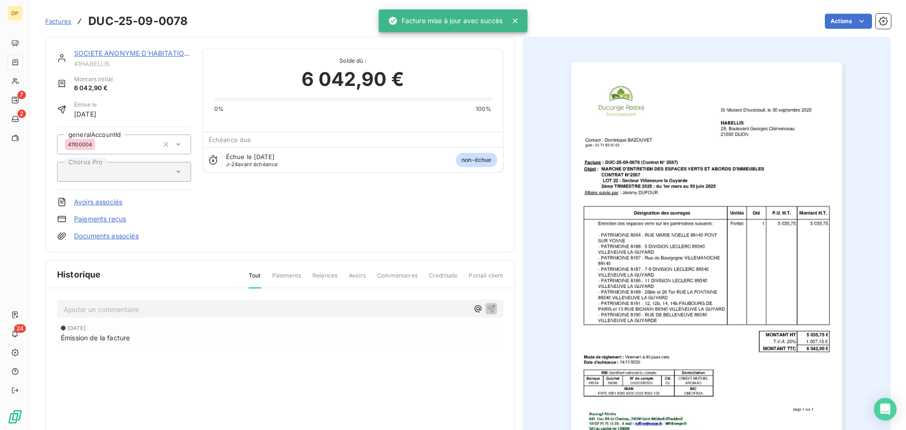 This screenshot has height=430, width=906. I want to click on span: 2, so click(22, 114).